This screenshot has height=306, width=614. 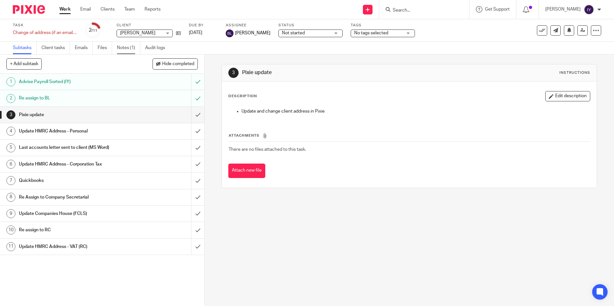 What do you see at coordinates (85, 9) in the screenshot?
I see `a: Email` at bounding box center [85, 9].